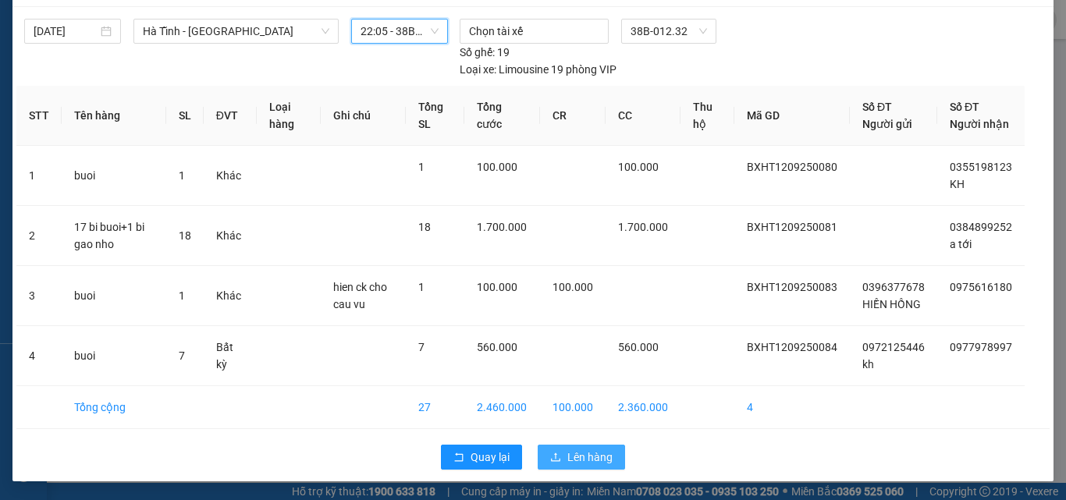 The width and height of the screenshot is (1066, 500). What do you see at coordinates (114, 236) in the screenshot?
I see `td: 17 bi buoi+1 bi gao nho` at bounding box center [114, 236].